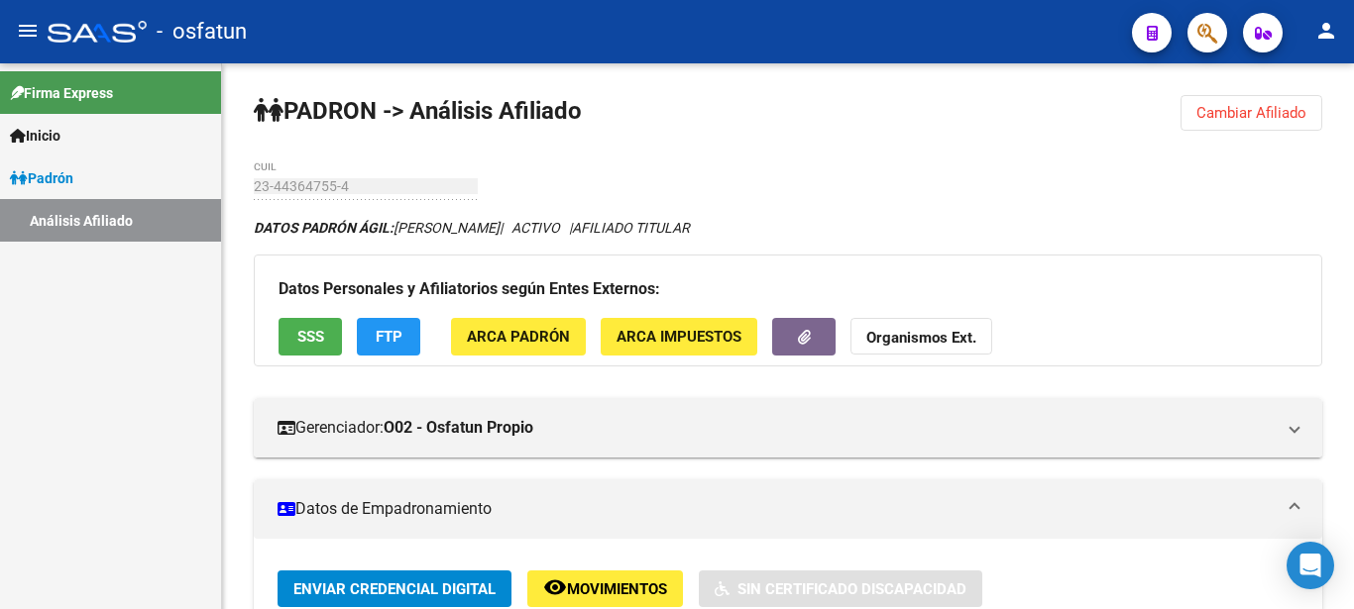 The width and height of the screenshot is (1354, 609). I want to click on button: Organismos Ext., so click(921, 336).